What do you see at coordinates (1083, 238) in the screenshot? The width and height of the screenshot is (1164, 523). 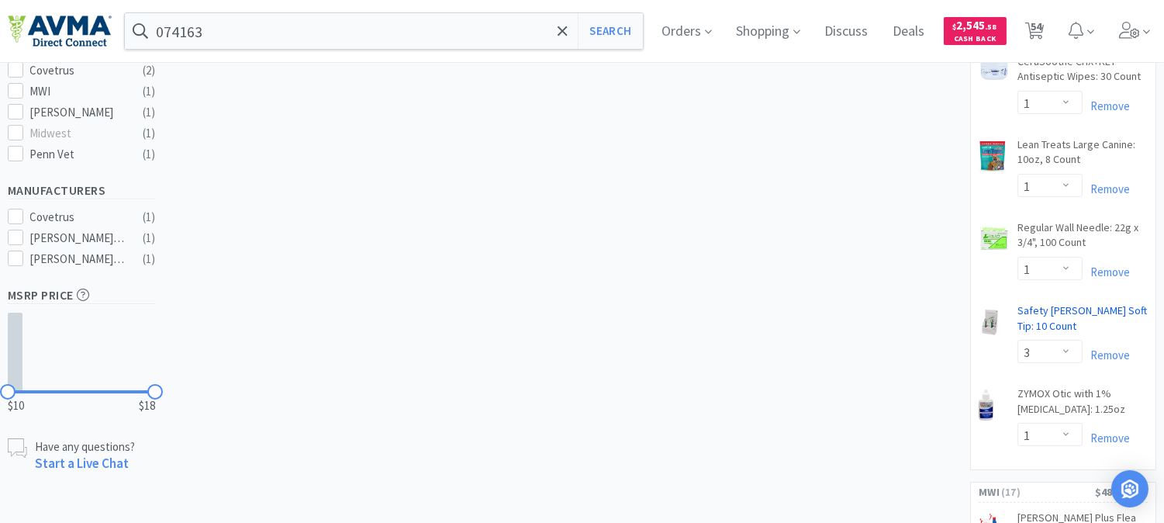 I see `a: Regular Wall Needle: 22g x 3/4", 100 Count` at bounding box center [1083, 238].